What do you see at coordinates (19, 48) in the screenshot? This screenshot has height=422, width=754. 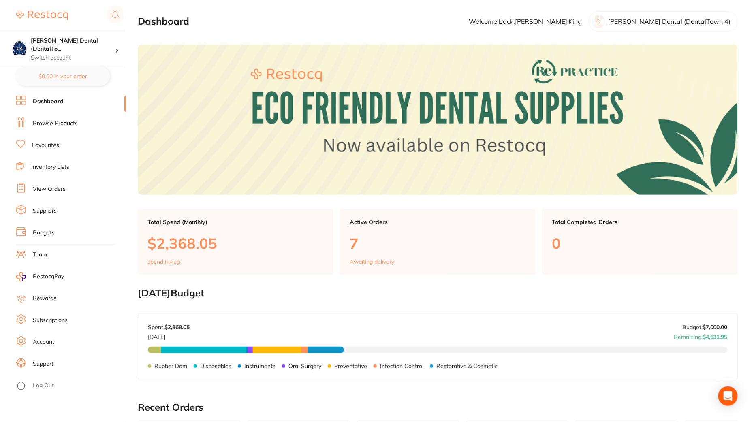 I see `img: Crotty Dental (DentalTown 4)` at bounding box center [19, 48].